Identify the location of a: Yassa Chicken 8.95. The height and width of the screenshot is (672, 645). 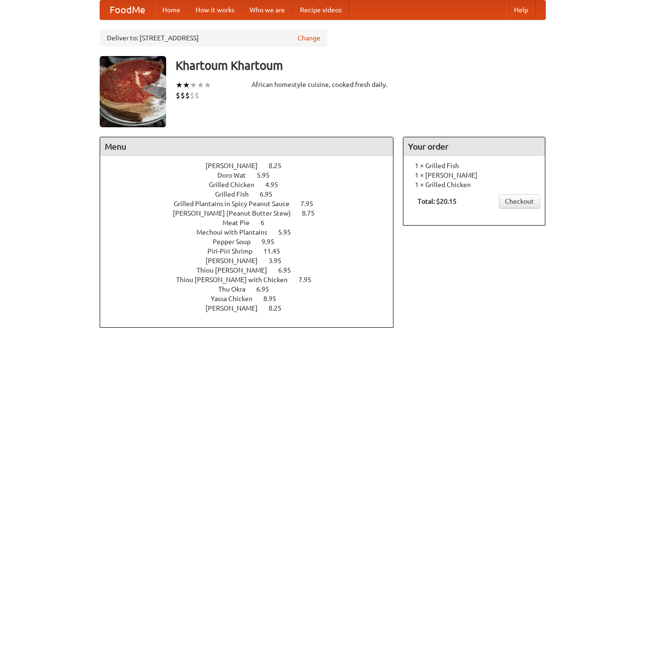
(252, 299).